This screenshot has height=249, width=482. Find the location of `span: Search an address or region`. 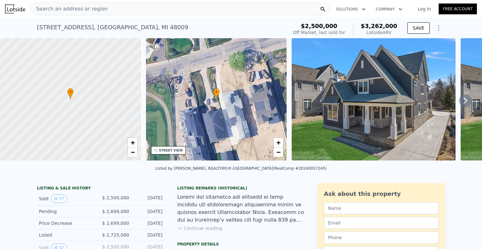

span: Search an address or region is located at coordinates (69, 9).